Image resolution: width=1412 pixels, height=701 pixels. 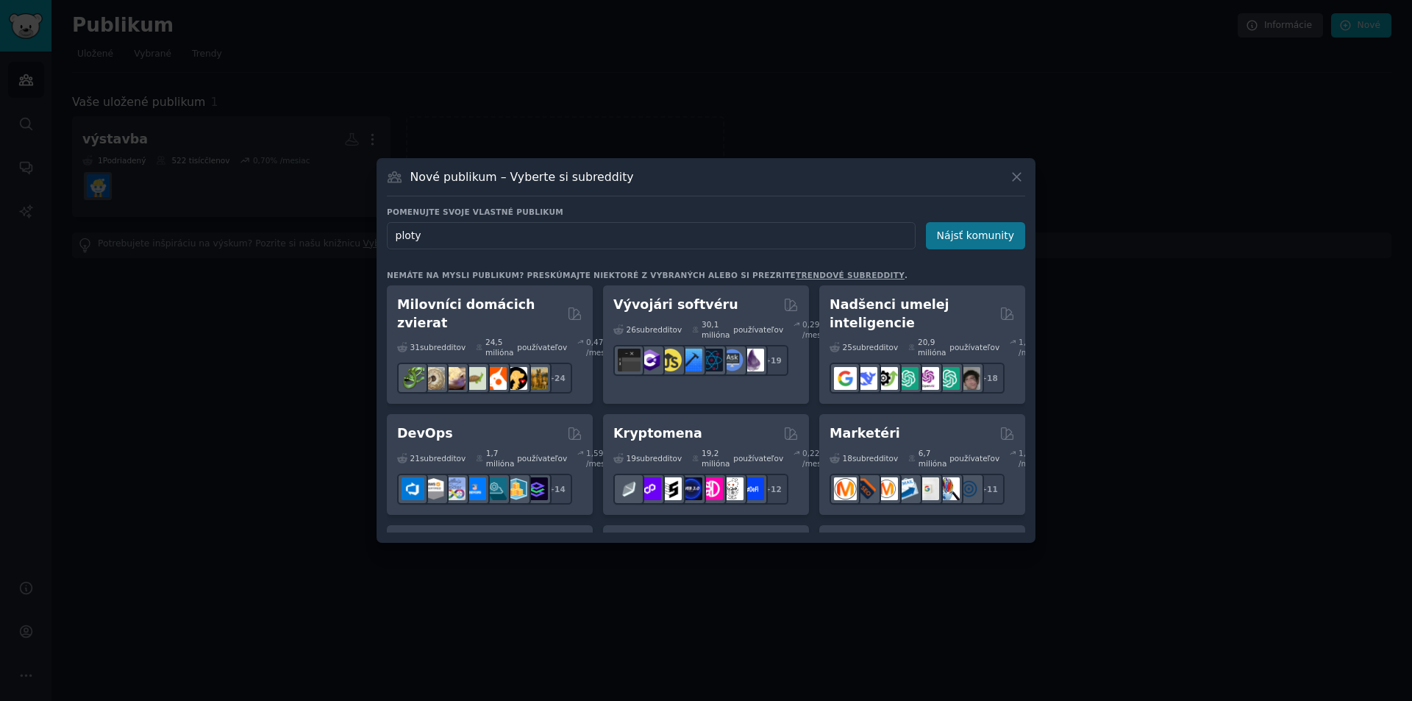 What do you see at coordinates (845, 378) in the screenshot?
I see `img: GoogleGeminiAI` at bounding box center [845, 378].